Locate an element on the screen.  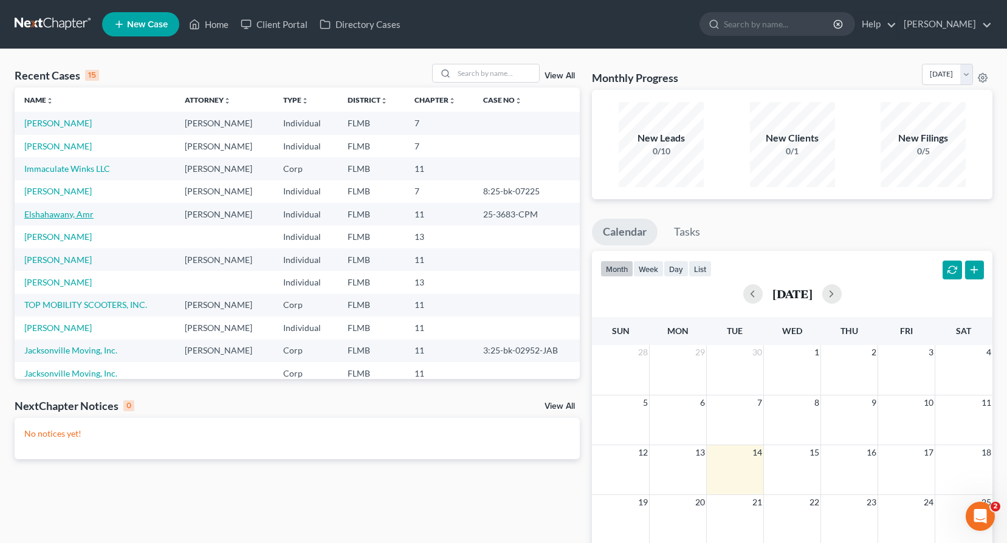
span: 11 is located at coordinates (986, 403).